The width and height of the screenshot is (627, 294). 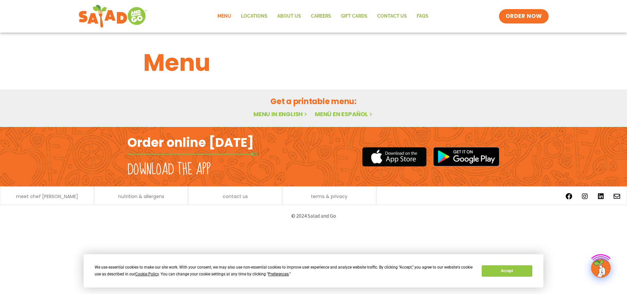 I want to click on img: appstore, so click(x=394, y=157).